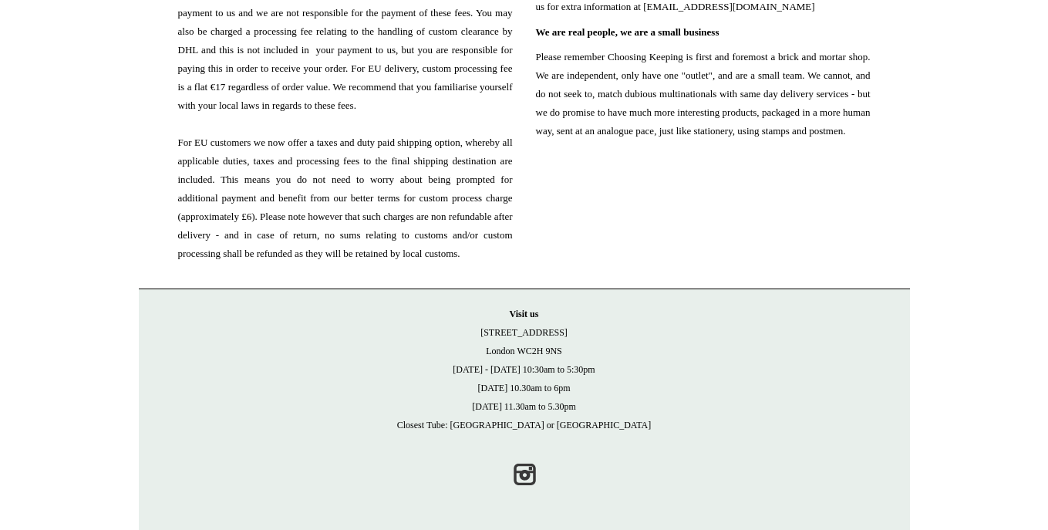  Describe the element at coordinates (628, 32) in the screenshot. I see `span: We are real people, we are a small business` at that location.